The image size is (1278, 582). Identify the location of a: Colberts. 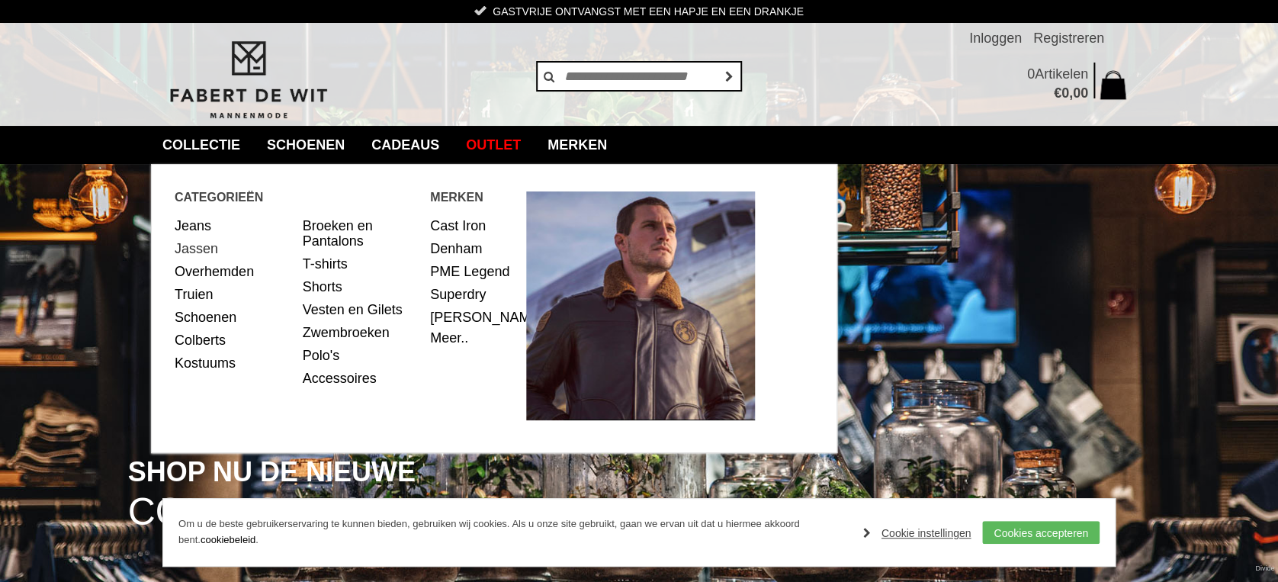
(233, 340).